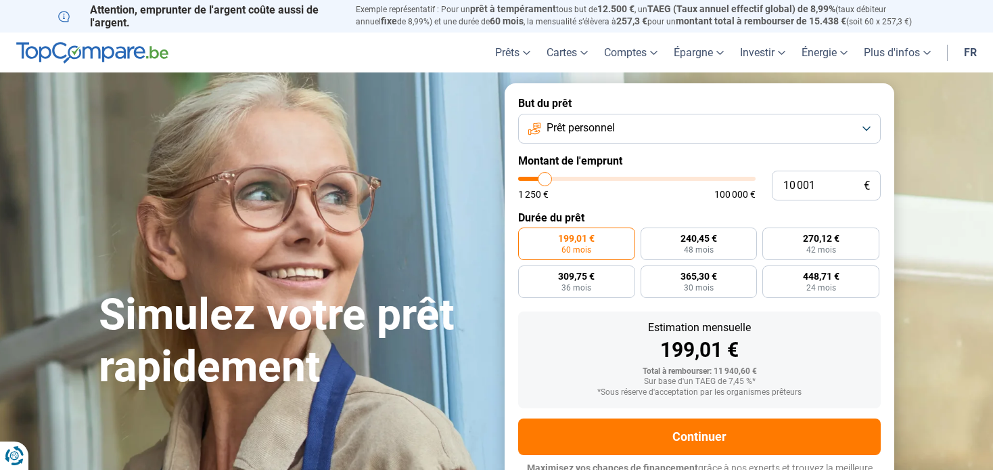 The height and width of the screenshot is (470, 993). Describe the element at coordinates (821, 288) in the screenshot. I see `span: 24 mois` at that location.